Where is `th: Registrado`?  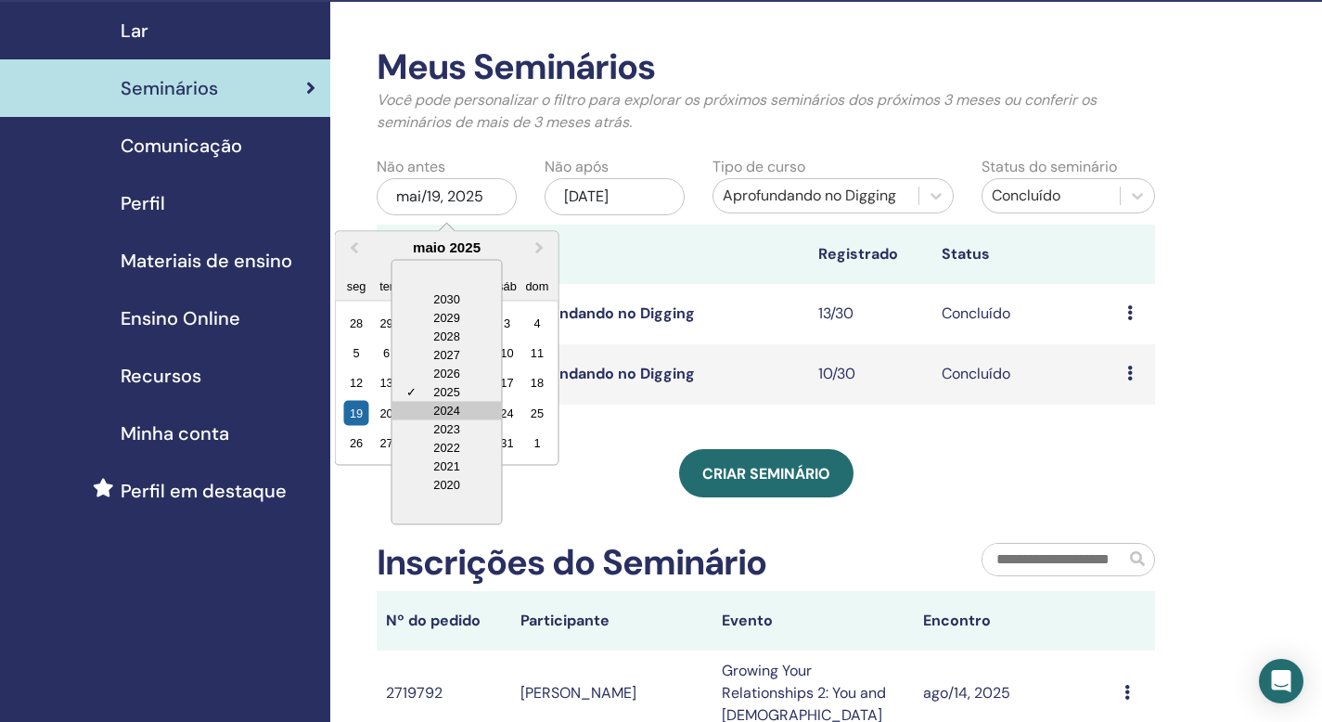 th: Registrado is located at coordinates (870, 254).